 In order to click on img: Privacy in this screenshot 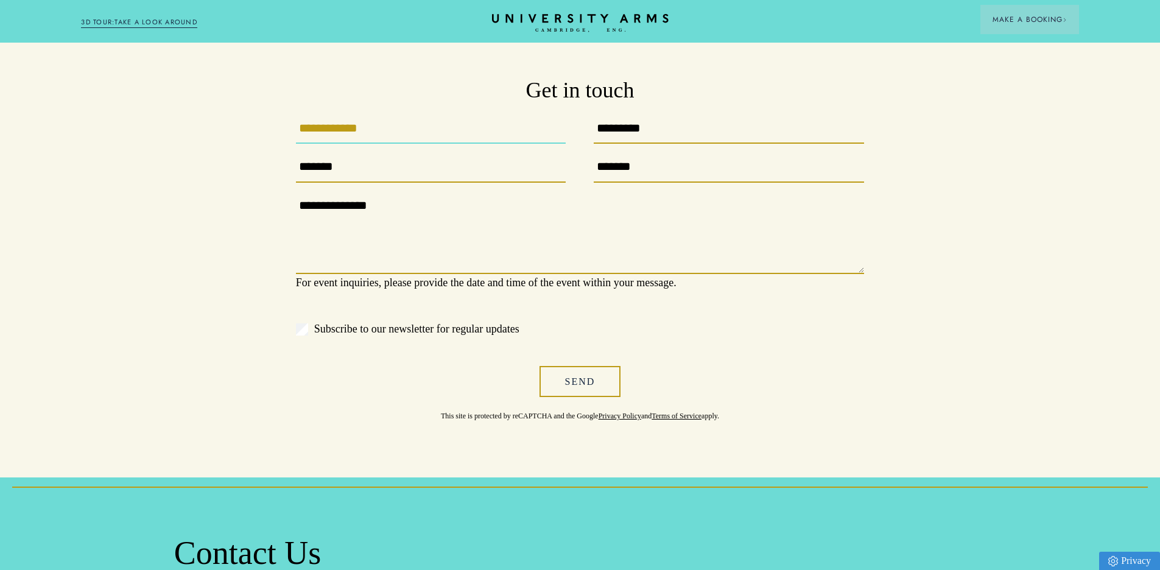, I will do `click(1113, 561)`.